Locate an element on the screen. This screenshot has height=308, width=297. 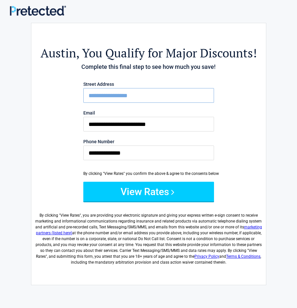
a: Privacy Policy is located at coordinates (207, 257).